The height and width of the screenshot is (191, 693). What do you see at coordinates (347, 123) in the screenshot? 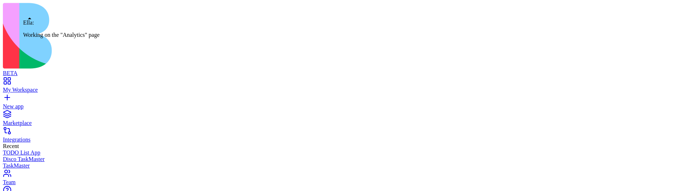
I see `div: Marketplace` at bounding box center [347, 123].